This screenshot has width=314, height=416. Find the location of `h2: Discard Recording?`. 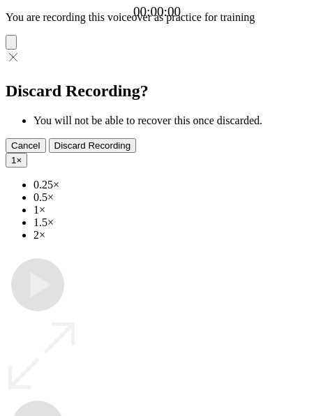

h2: Discard Recording? is located at coordinates (157, 91).